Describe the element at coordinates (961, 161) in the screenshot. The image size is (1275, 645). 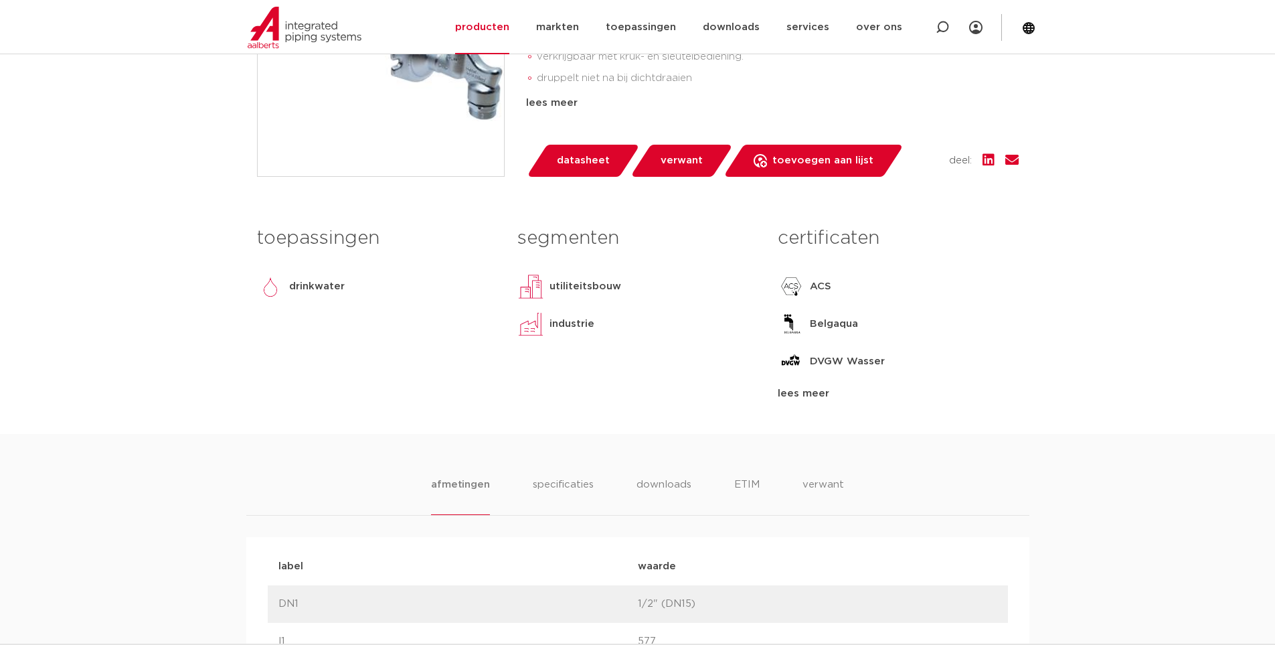
I see `span: deel:` at that location.